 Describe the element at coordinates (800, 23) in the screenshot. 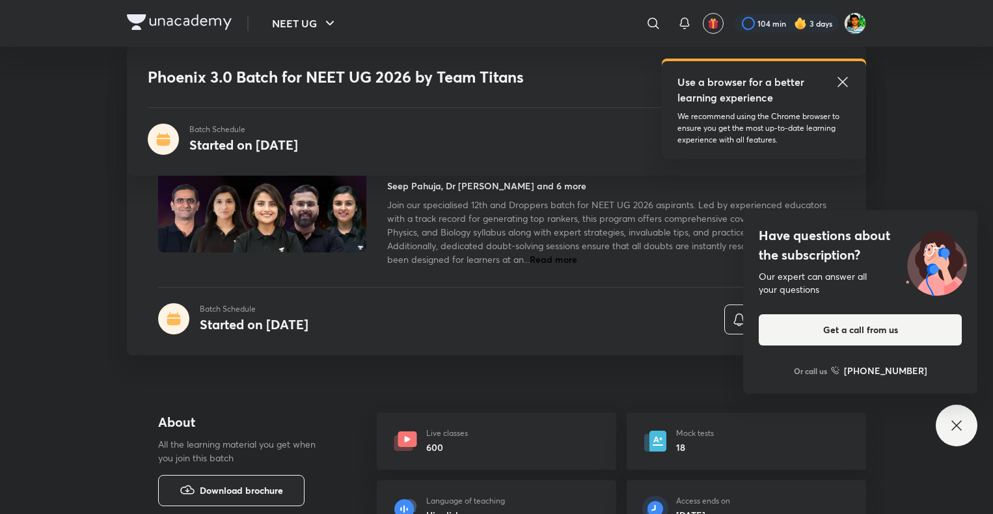

I see `img: streak` at that location.